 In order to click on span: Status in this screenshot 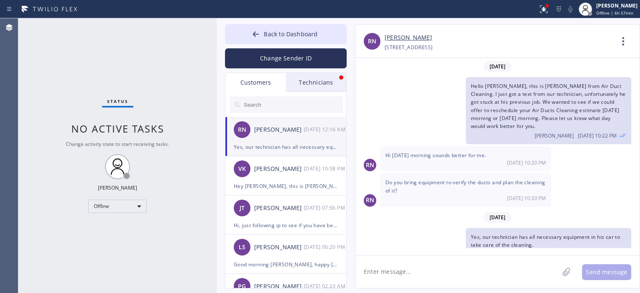, I will do `click(118, 101)`.